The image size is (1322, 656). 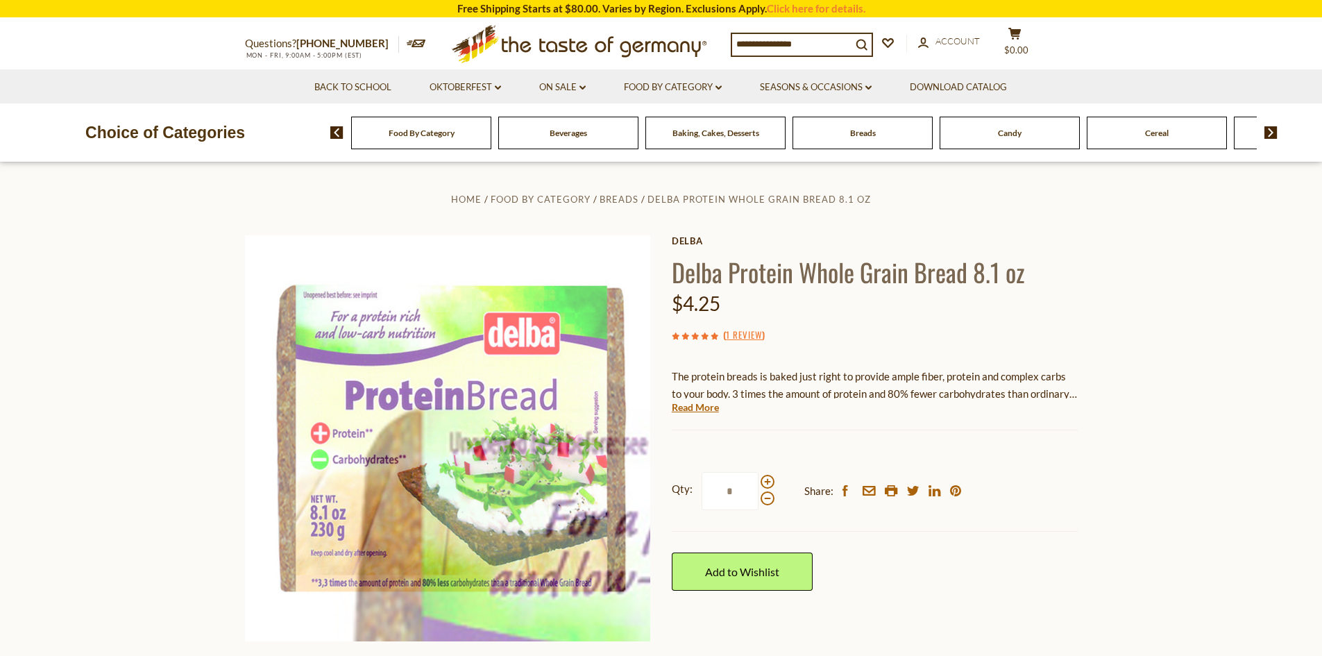 I want to click on span: Share:, so click(x=819, y=491).